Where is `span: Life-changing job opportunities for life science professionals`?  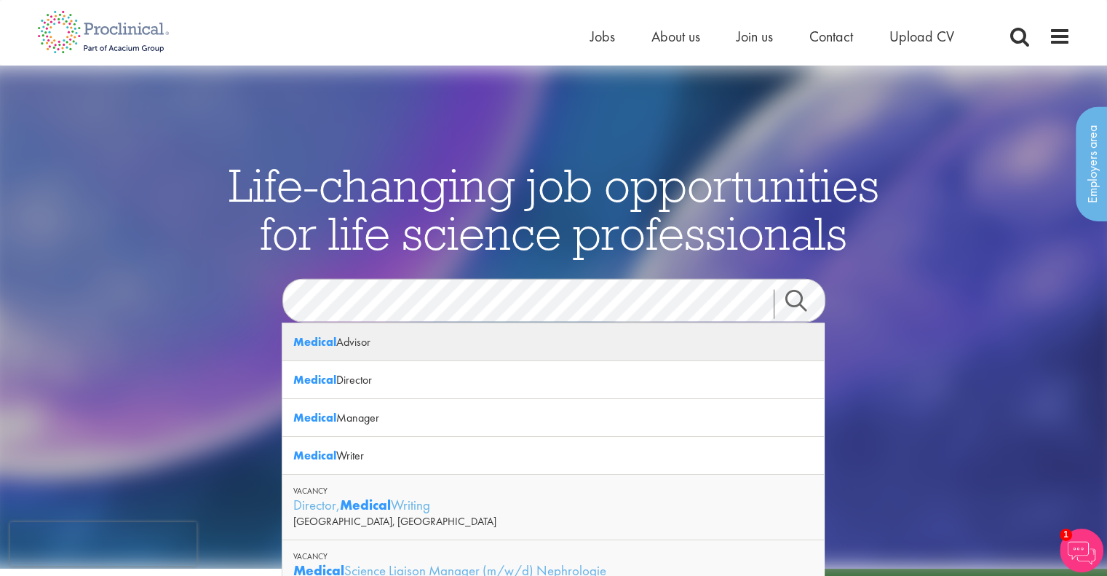
span: Life-changing job opportunities for life science professionals is located at coordinates (554, 209).